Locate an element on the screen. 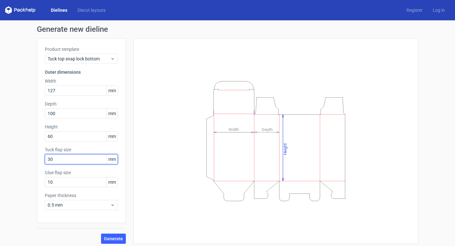 This screenshot has width=455, height=246. label: Depth is located at coordinates (81, 104).